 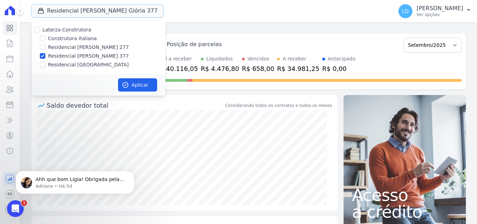 What do you see at coordinates (72, 38) in the screenshot?
I see `label: Construtora Italiana` at bounding box center [72, 38].